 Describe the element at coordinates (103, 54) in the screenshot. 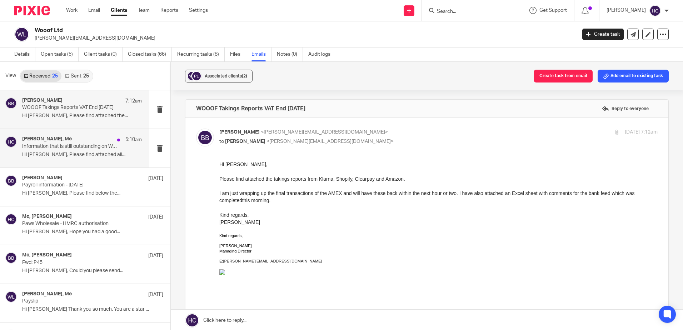

I see `a: Client tasks (0)` at that location.